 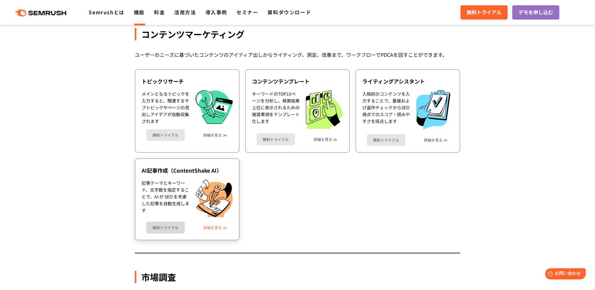 What do you see at coordinates (298, 277) in the screenshot?
I see `div: 市場調査` at bounding box center [298, 277].